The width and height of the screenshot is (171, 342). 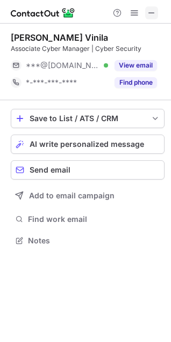 I want to click on div: Save to List / ATS / CRM, so click(x=88, y=119).